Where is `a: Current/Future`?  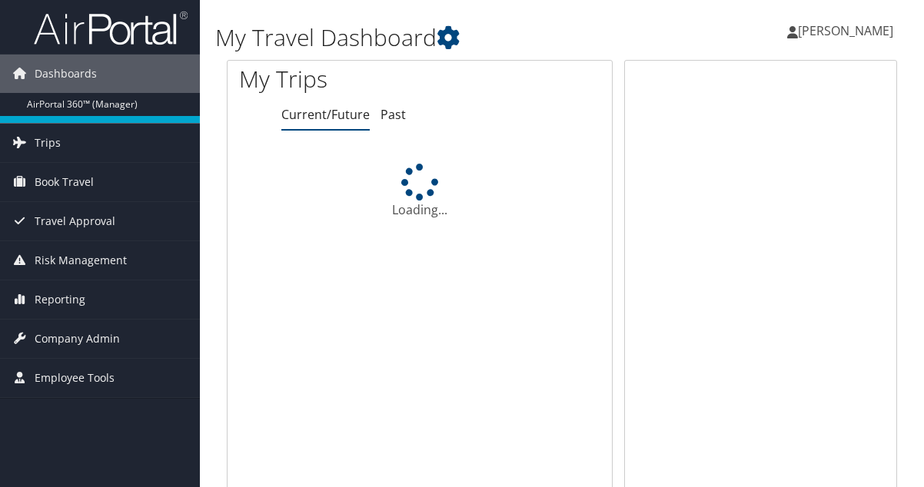
a: Current/Future is located at coordinates (325, 115).